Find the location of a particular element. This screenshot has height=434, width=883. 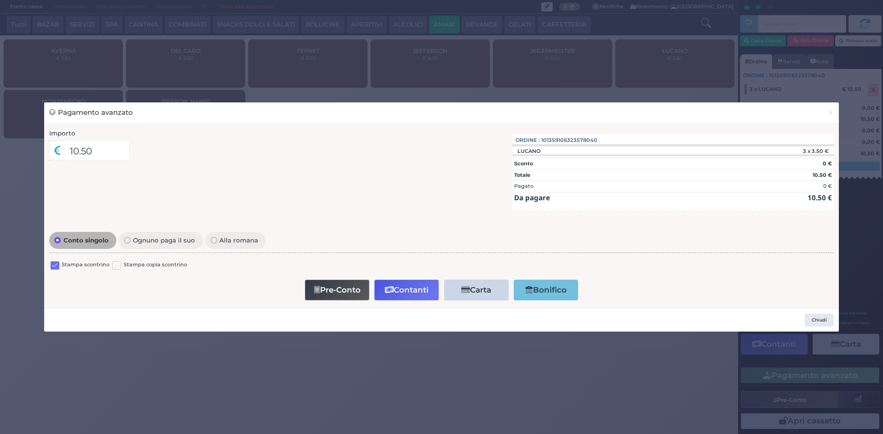

strong: 0 € is located at coordinates (827, 164).